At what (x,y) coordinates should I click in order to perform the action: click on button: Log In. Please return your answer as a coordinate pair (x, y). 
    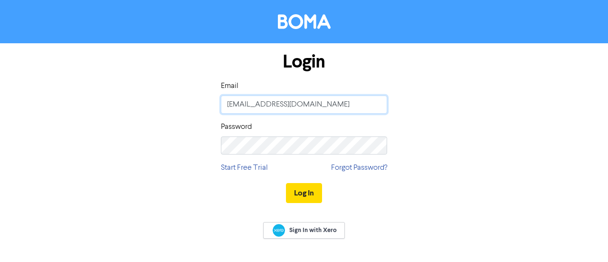
    Looking at the image, I should click on (304, 193).